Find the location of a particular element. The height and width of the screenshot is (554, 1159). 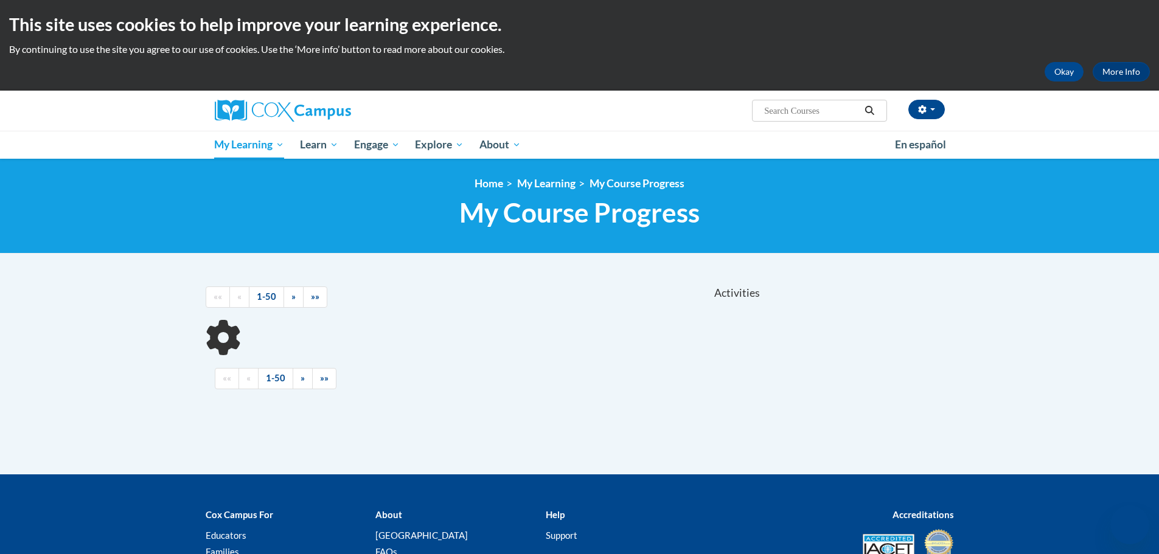

a: Support is located at coordinates (562, 535).